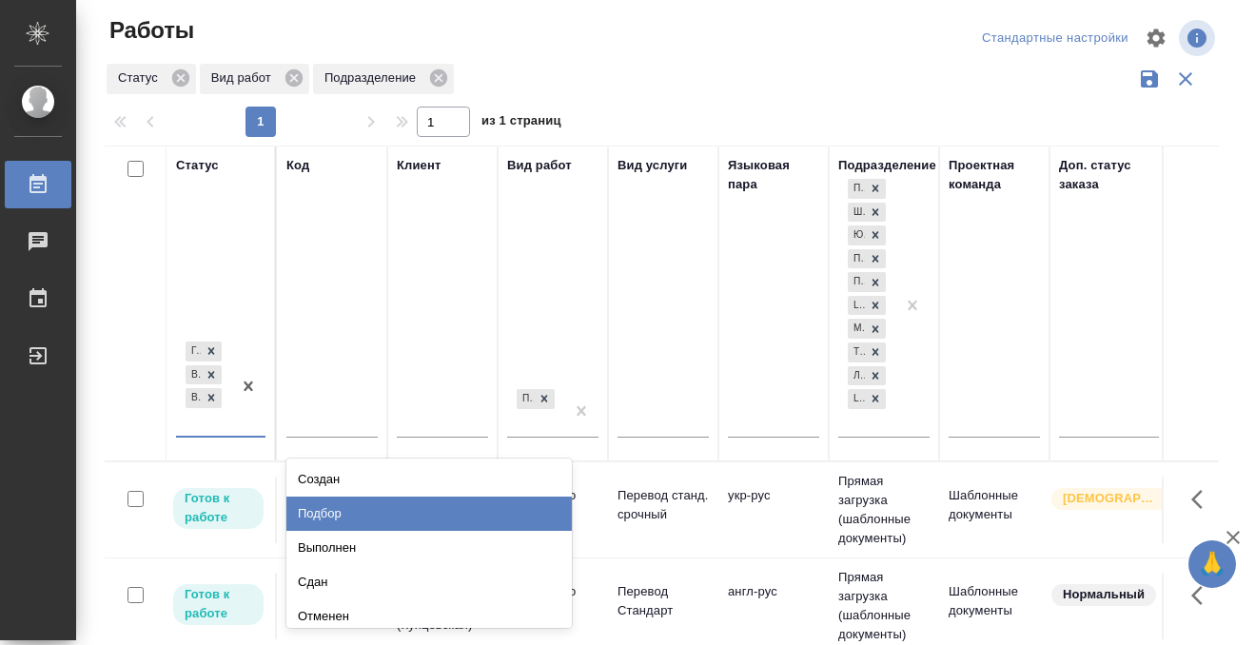  I want to click on div: Юридический, so click(856, 235).